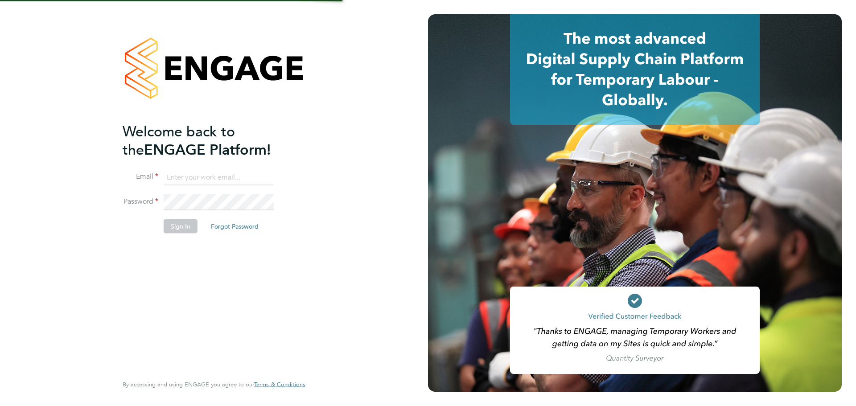  Describe the element at coordinates (280, 385) in the screenshot. I see `a: Terms & Conditions` at that location.